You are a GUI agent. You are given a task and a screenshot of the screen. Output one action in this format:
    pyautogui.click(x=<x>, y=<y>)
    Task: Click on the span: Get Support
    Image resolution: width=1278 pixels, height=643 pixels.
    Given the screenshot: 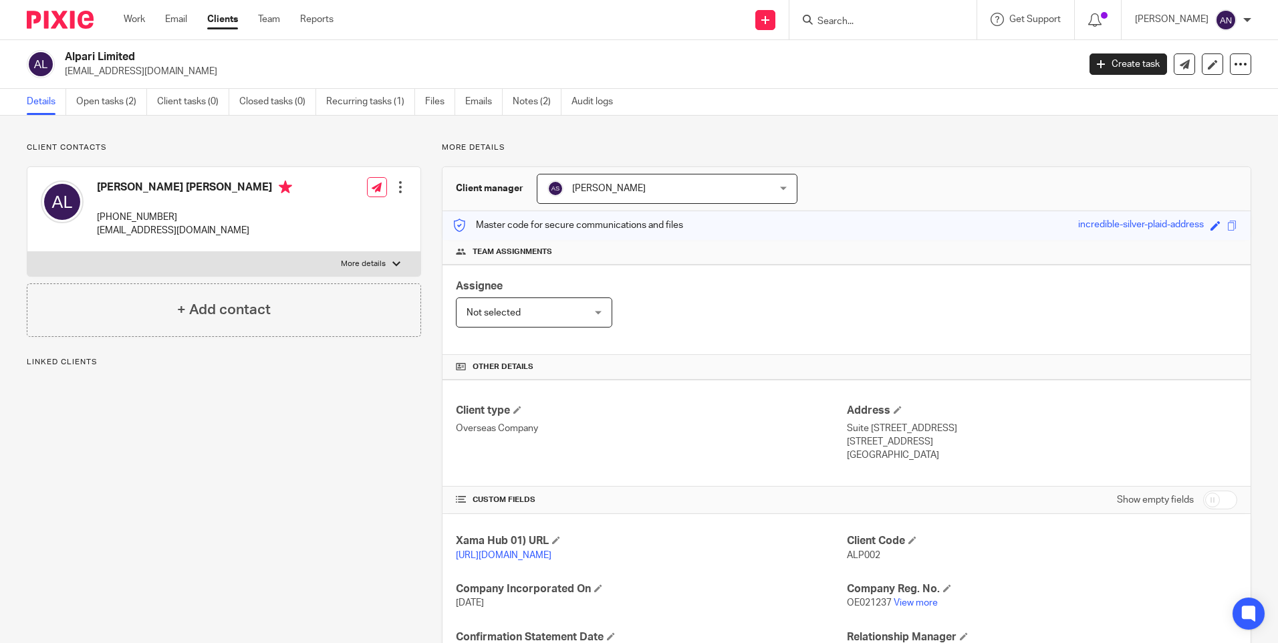 What is the action you would take?
    pyautogui.click(x=1035, y=19)
    